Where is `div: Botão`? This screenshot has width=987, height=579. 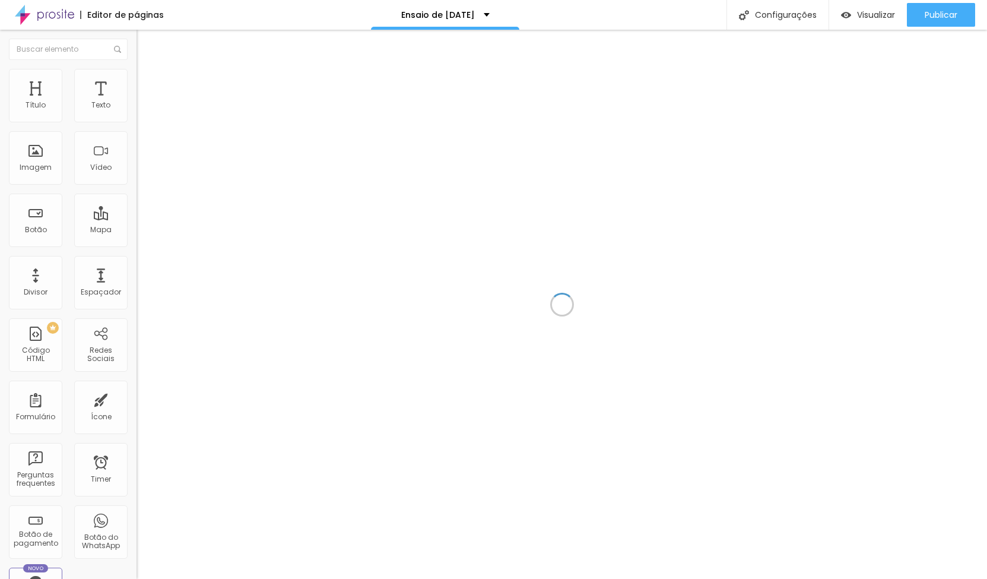
div: Botão is located at coordinates (36, 230).